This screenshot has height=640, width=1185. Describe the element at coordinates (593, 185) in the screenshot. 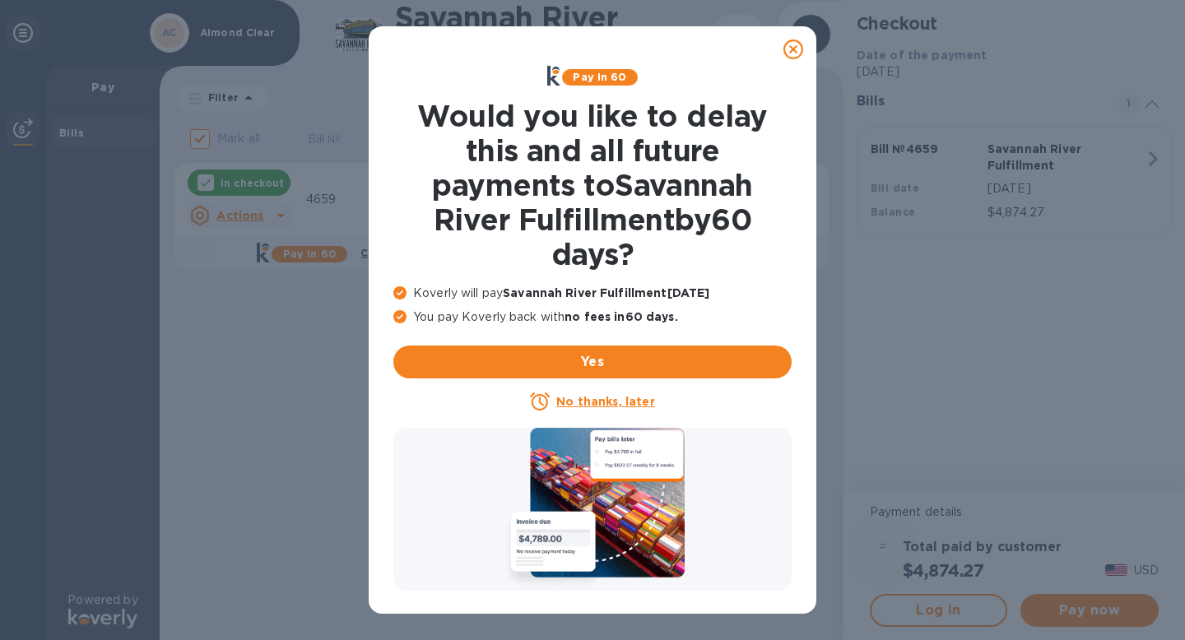

I see `h1: Would you like to delay this and all future payments to Savannah River Fulfillment by 60 days ?` at that location.